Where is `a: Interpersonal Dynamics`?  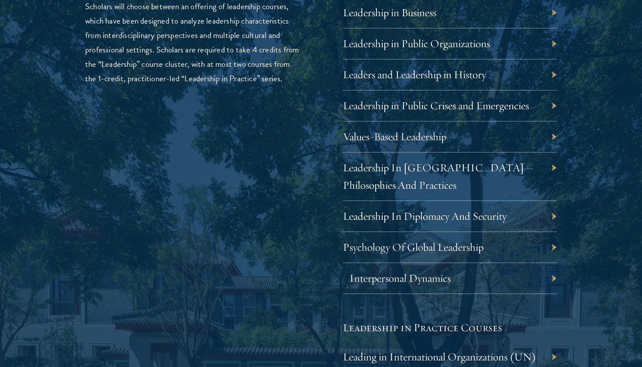
a: Interpersonal Dynamics is located at coordinates (400, 278).